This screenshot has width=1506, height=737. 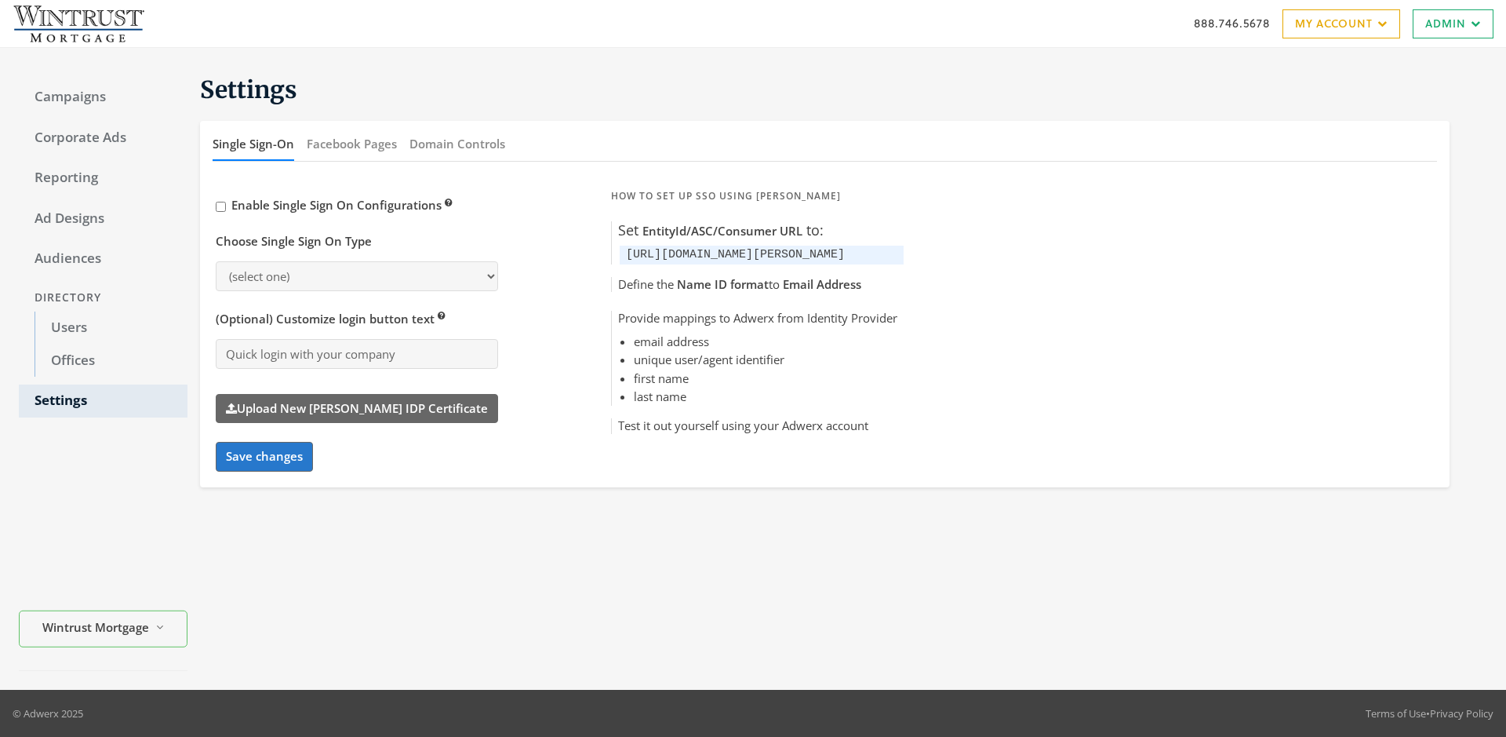 I want to click on button: Save changes, so click(x=264, y=456).